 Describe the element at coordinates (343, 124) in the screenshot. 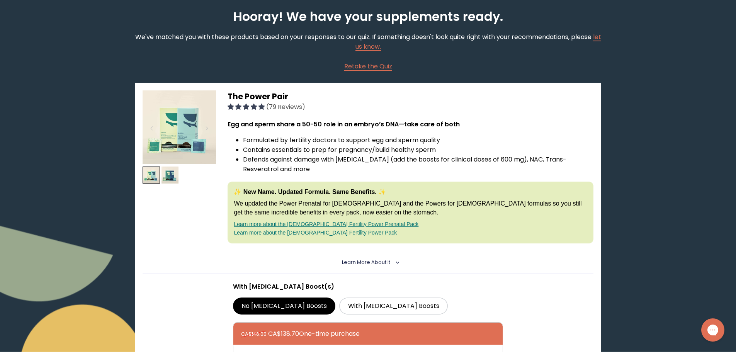

I see `strong: Egg and sperm share a 50-50 role in an embryo’s DNA—take care of both` at that location.